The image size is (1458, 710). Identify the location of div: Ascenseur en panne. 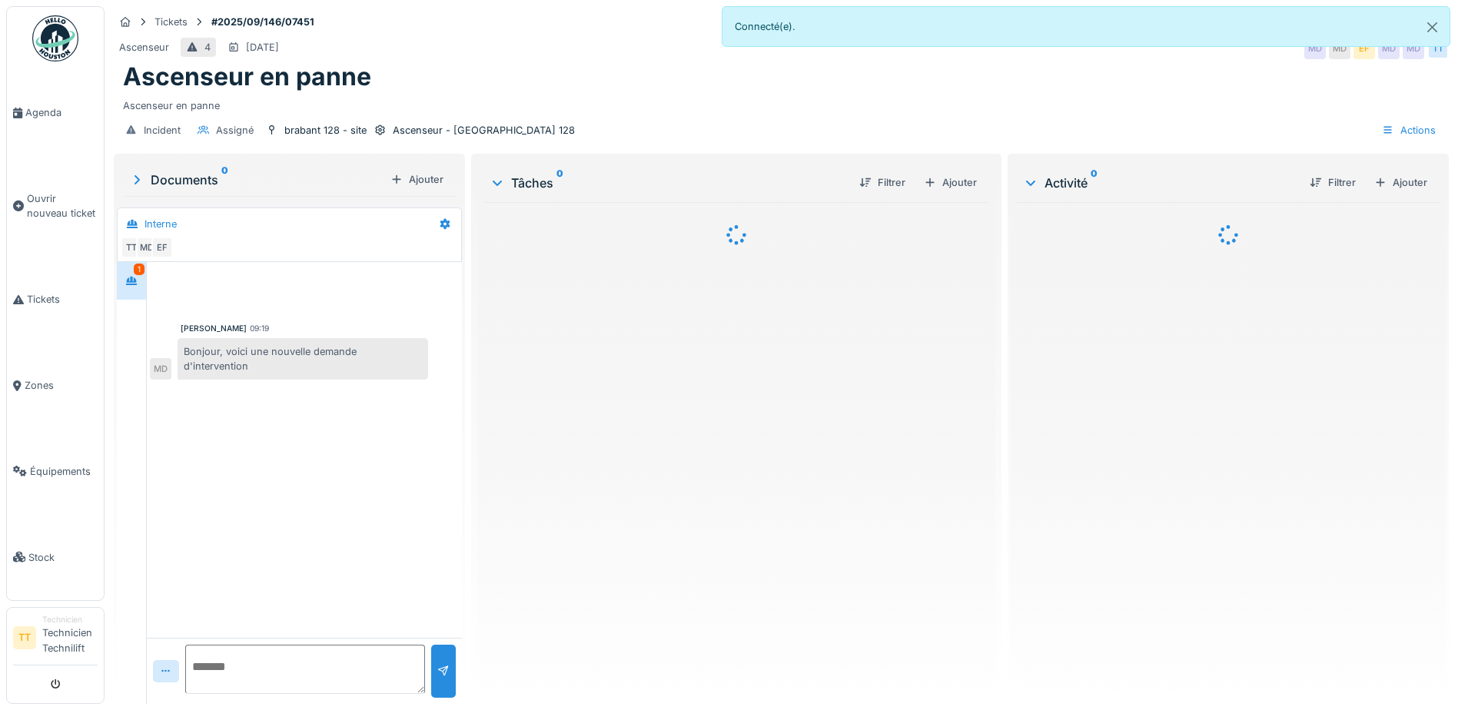
(781, 102).